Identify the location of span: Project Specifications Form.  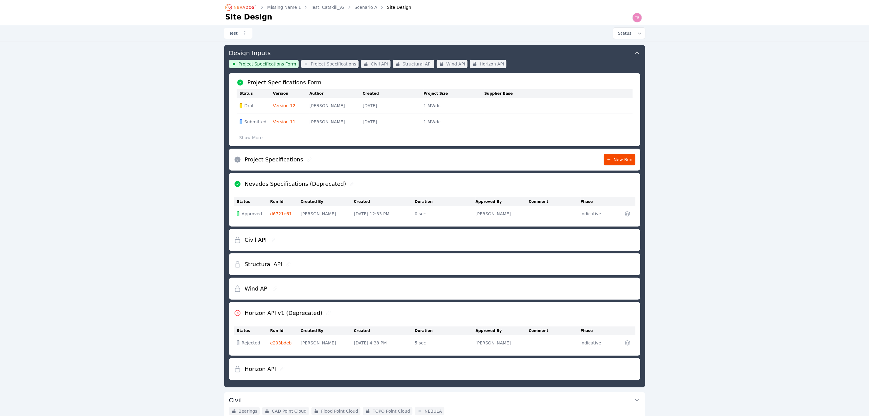
(267, 64).